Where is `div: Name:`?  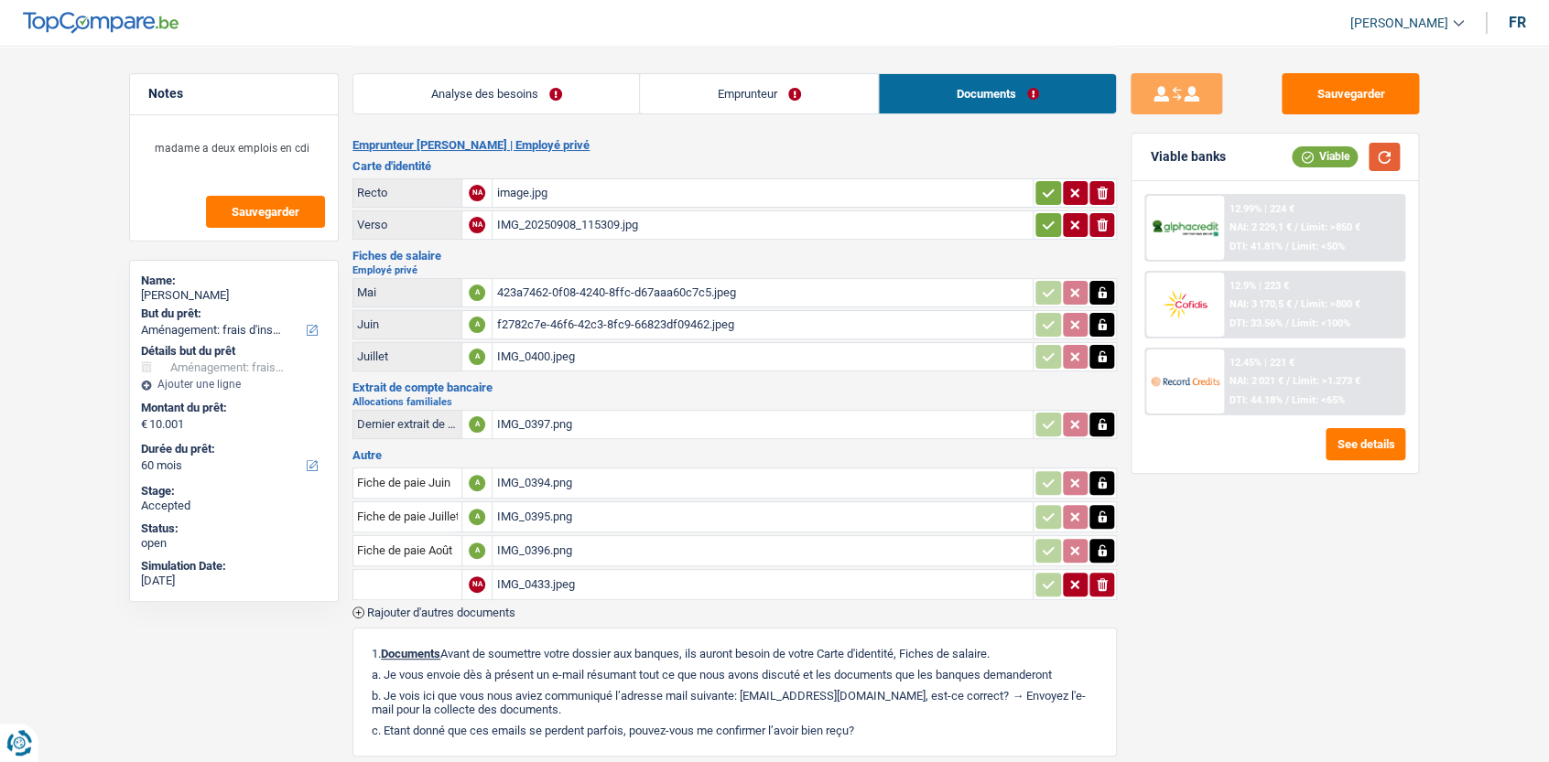
div: Name: is located at coordinates (233, 281).